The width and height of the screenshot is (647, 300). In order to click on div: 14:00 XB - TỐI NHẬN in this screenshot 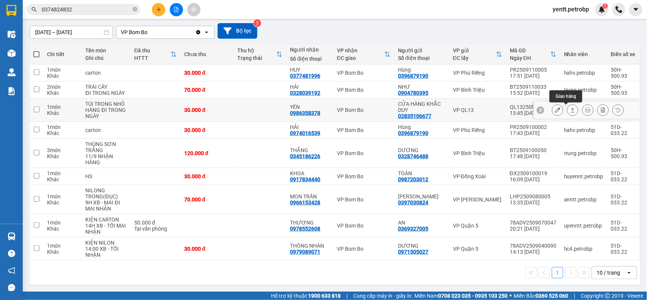, I will do `click(106, 252)`.